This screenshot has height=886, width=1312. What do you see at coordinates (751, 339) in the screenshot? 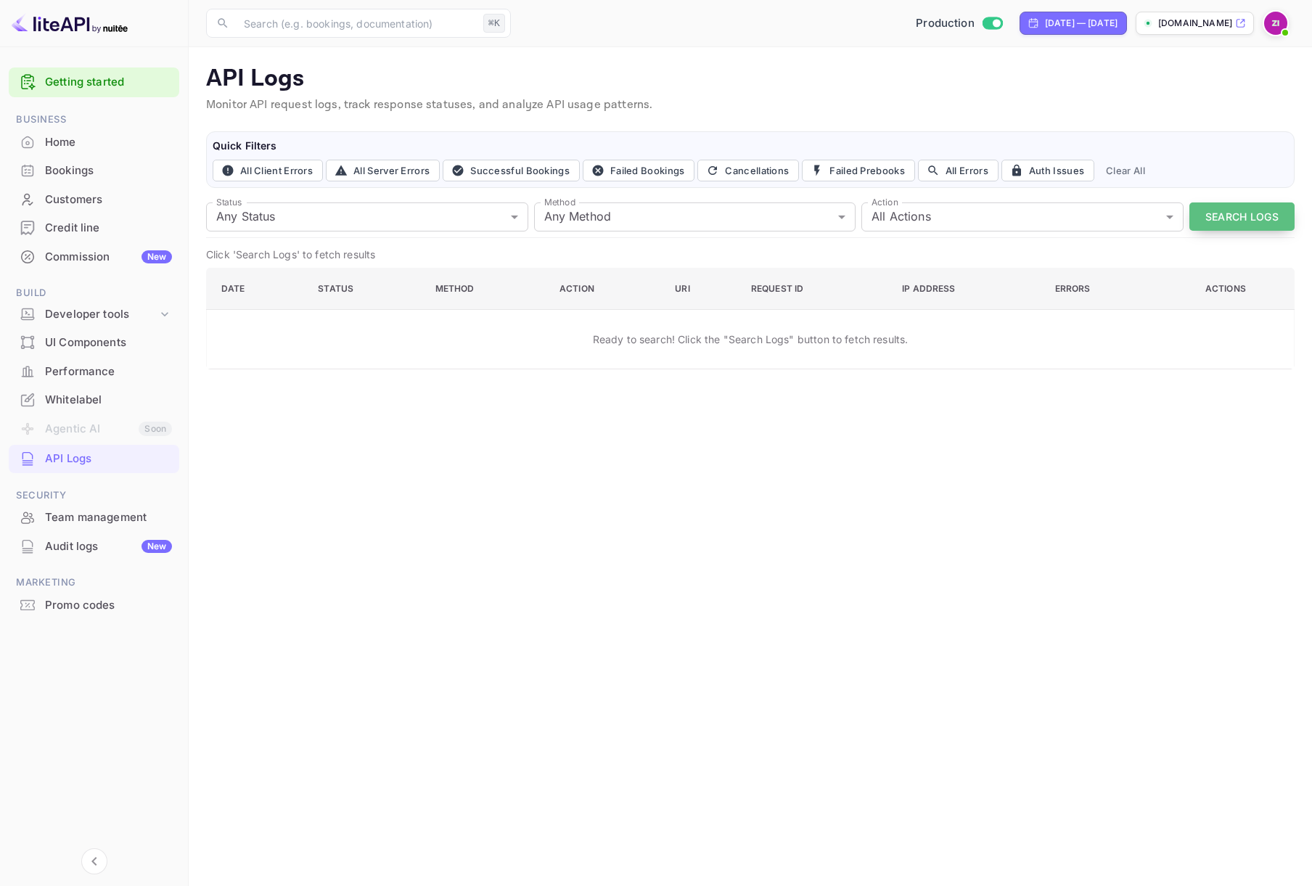
I see `p: Ready to search! Click the "Search Logs" button to fetch results.` at bounding box center [751, 339].